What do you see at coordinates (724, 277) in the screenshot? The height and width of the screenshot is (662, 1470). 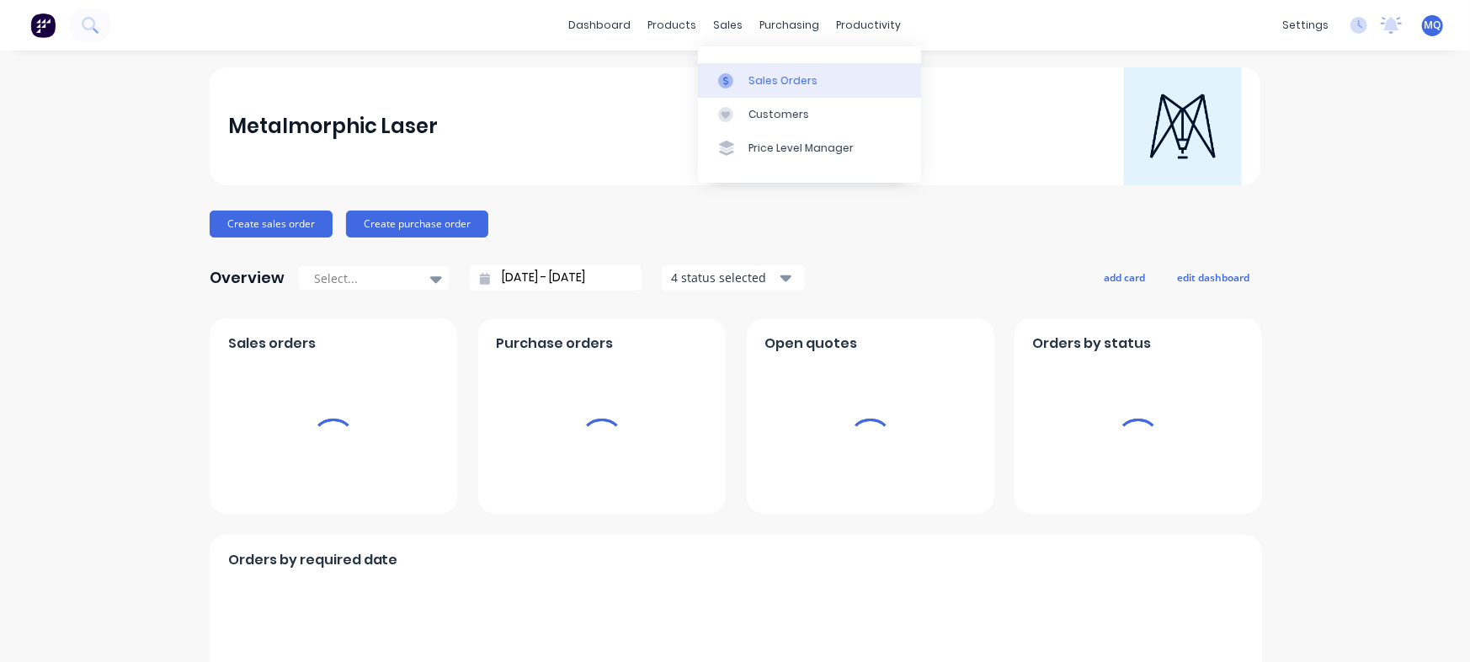 I see `div: 4 status selected` at bounding box center [724, 277].